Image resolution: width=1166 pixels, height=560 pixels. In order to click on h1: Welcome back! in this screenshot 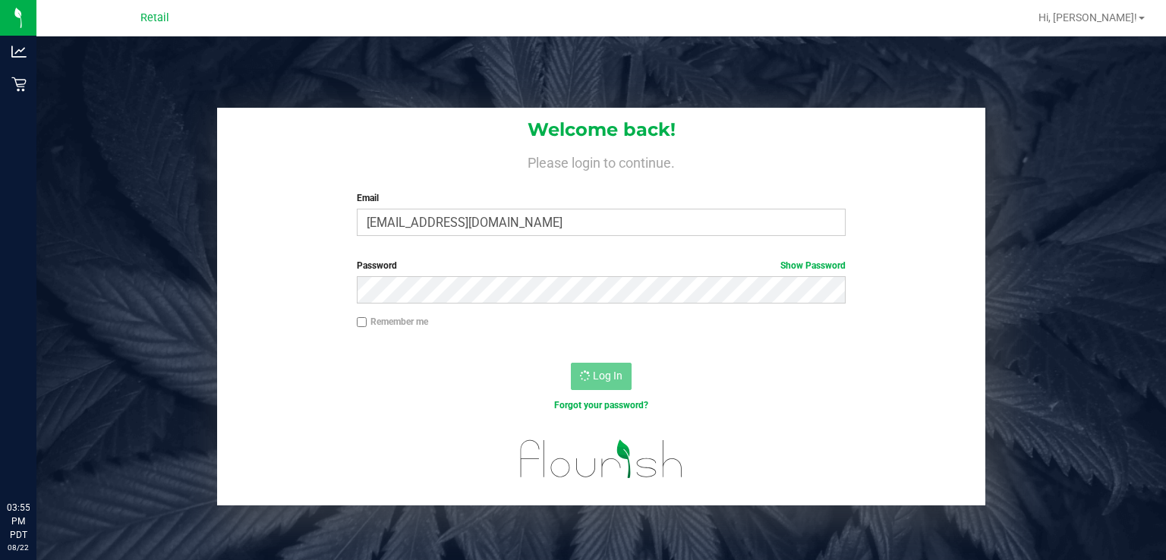, I will do `click(601, 130)`.